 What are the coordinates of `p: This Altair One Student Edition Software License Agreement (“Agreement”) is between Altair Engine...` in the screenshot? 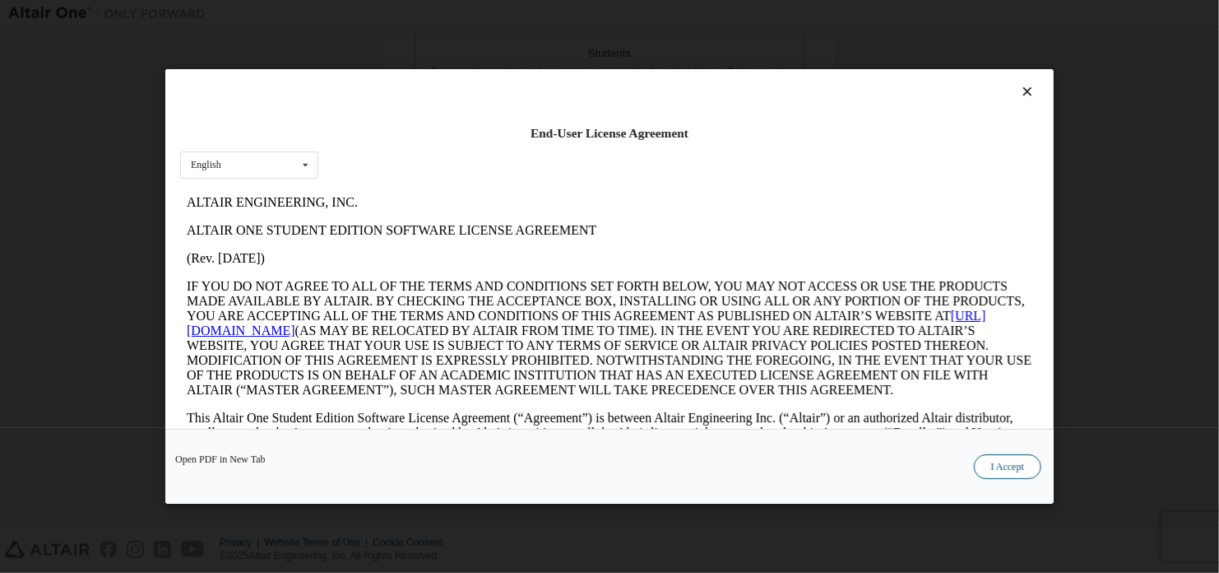 It's located at (429, 252).